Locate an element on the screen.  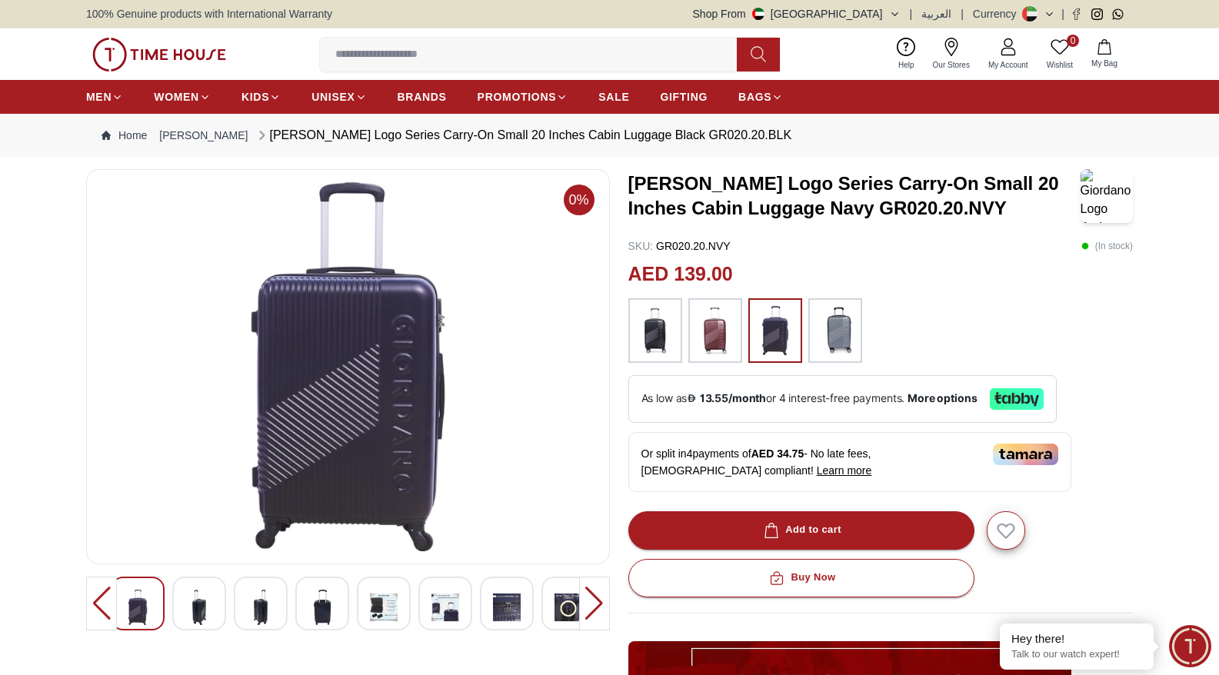
a: SALE is located at coordinates (614, 97).